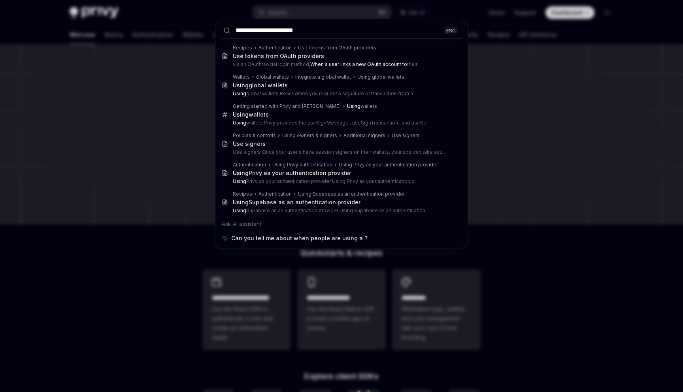 Image resolution: width=683 pixels, height=392 pixels. I want to click on div: Using owners & signers, so click(309, 136).